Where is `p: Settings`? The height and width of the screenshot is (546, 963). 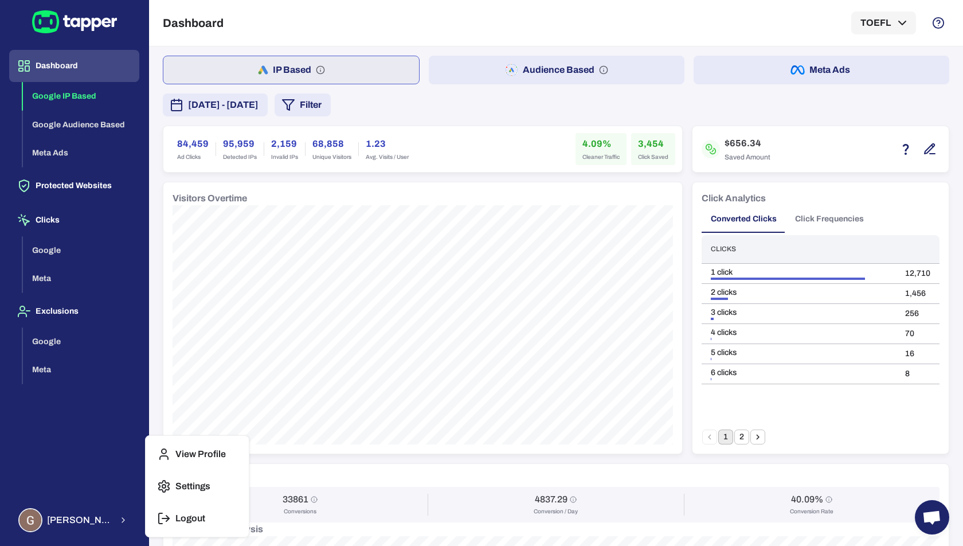
p: Settings is located at coordinates (193, 486).